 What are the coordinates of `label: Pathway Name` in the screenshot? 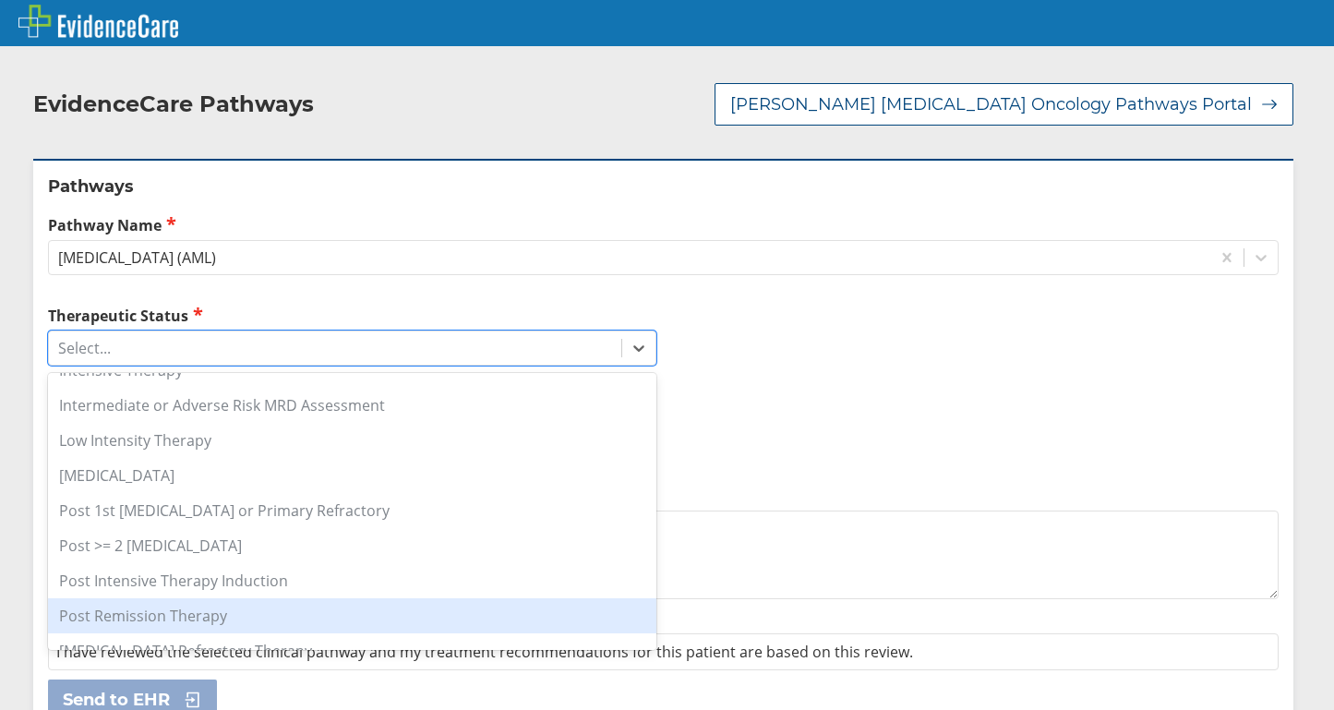 It's located at (663, 224).